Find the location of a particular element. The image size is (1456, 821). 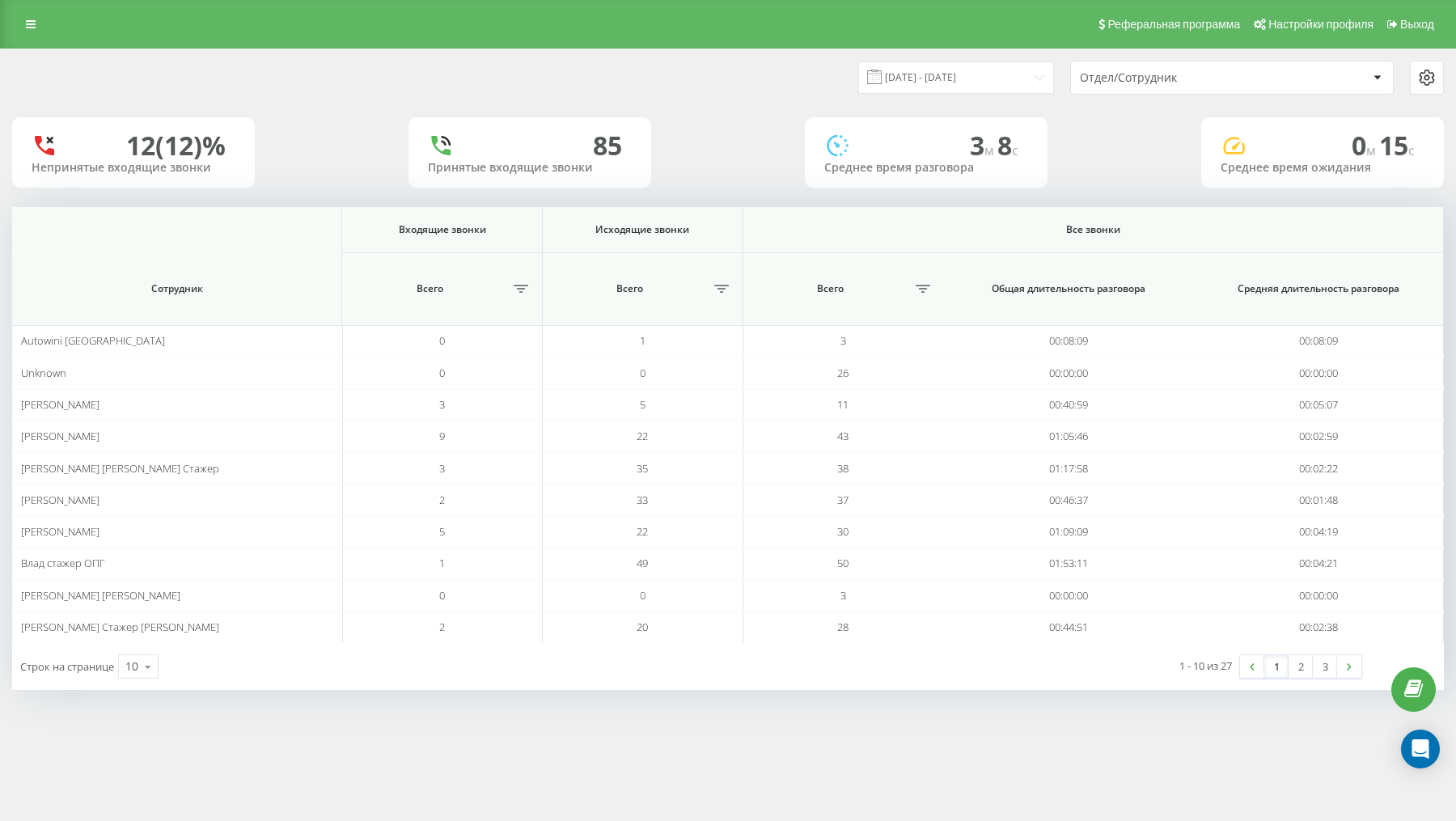

span: 49 is located at coordinates (642, 563).